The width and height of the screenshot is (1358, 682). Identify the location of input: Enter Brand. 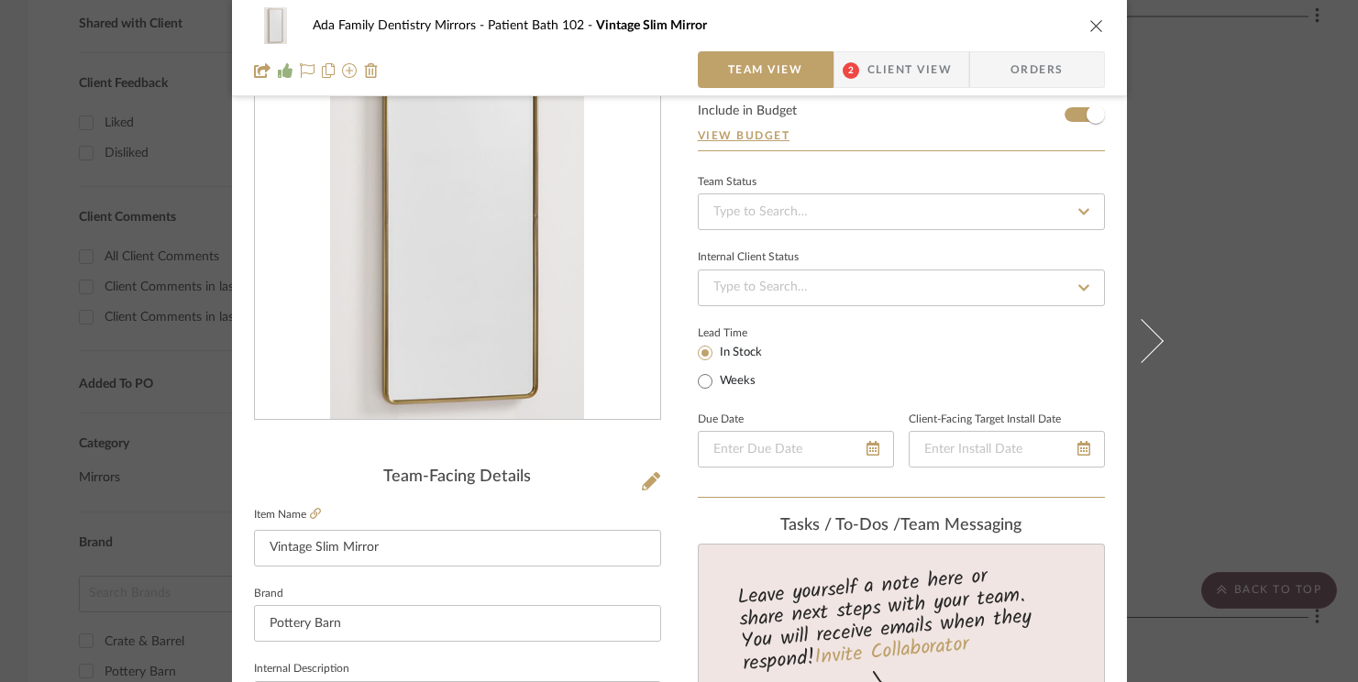
(458, 624).